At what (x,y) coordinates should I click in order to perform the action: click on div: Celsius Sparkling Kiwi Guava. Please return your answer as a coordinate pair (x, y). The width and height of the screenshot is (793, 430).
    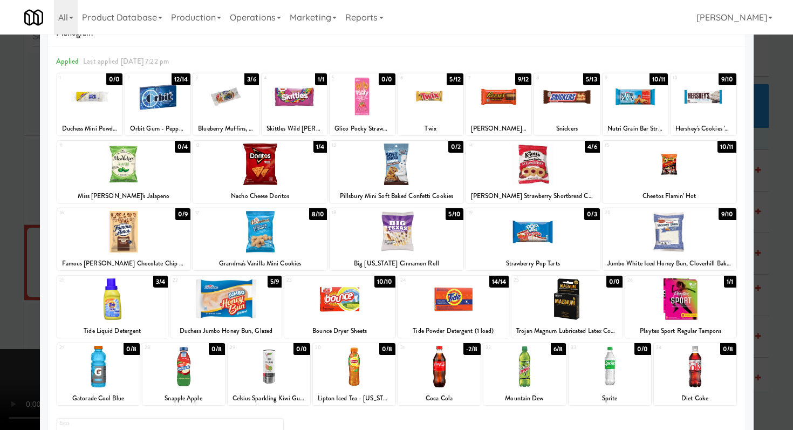
    Looking at the image, I should click on (269, 398).